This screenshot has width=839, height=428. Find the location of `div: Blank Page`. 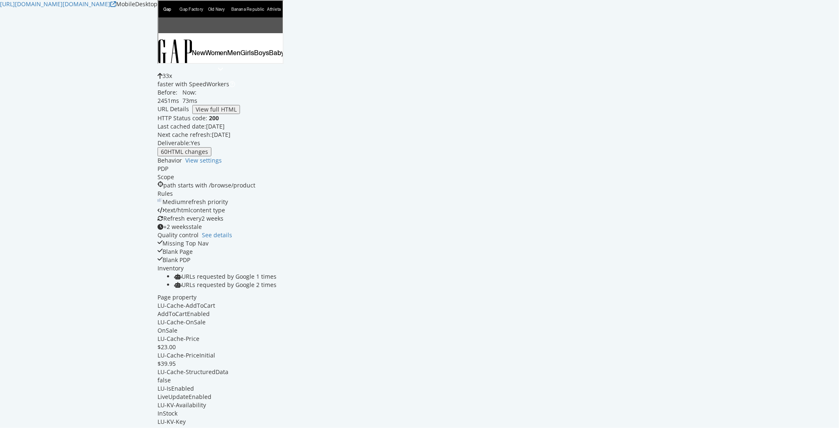

div: Blank Page is located at coordinates (178, 252).